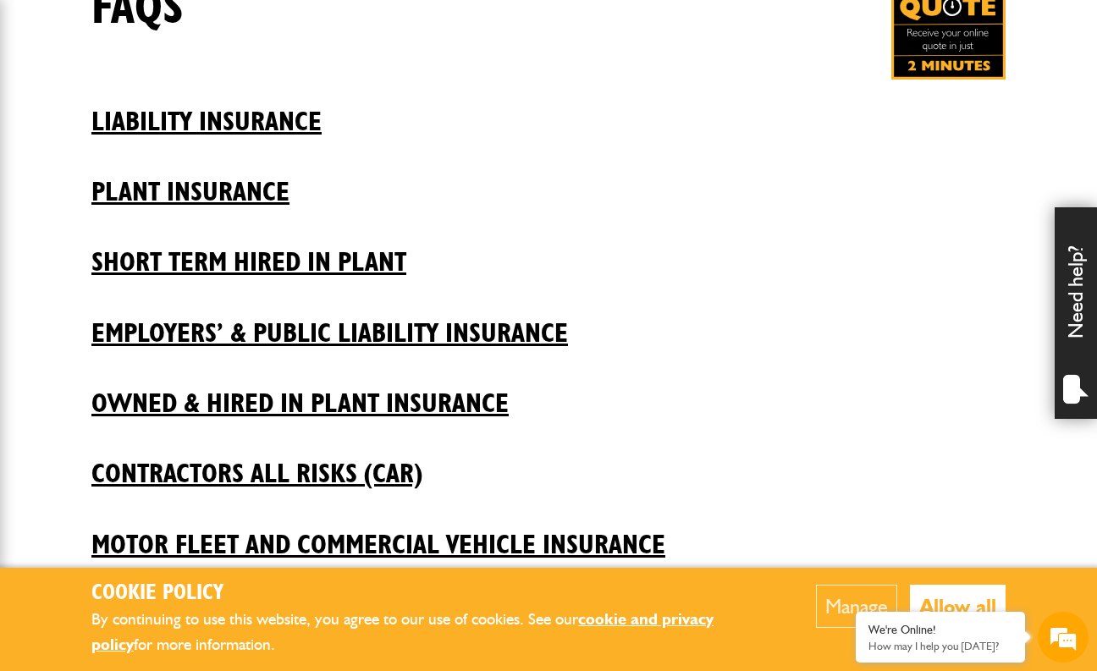 The width and height of the screenshot is (1097, 671). What do you see at coordinates (940, 630) in the screenshot?
I see `div: We're Online!` at bounding box center [940, 630].